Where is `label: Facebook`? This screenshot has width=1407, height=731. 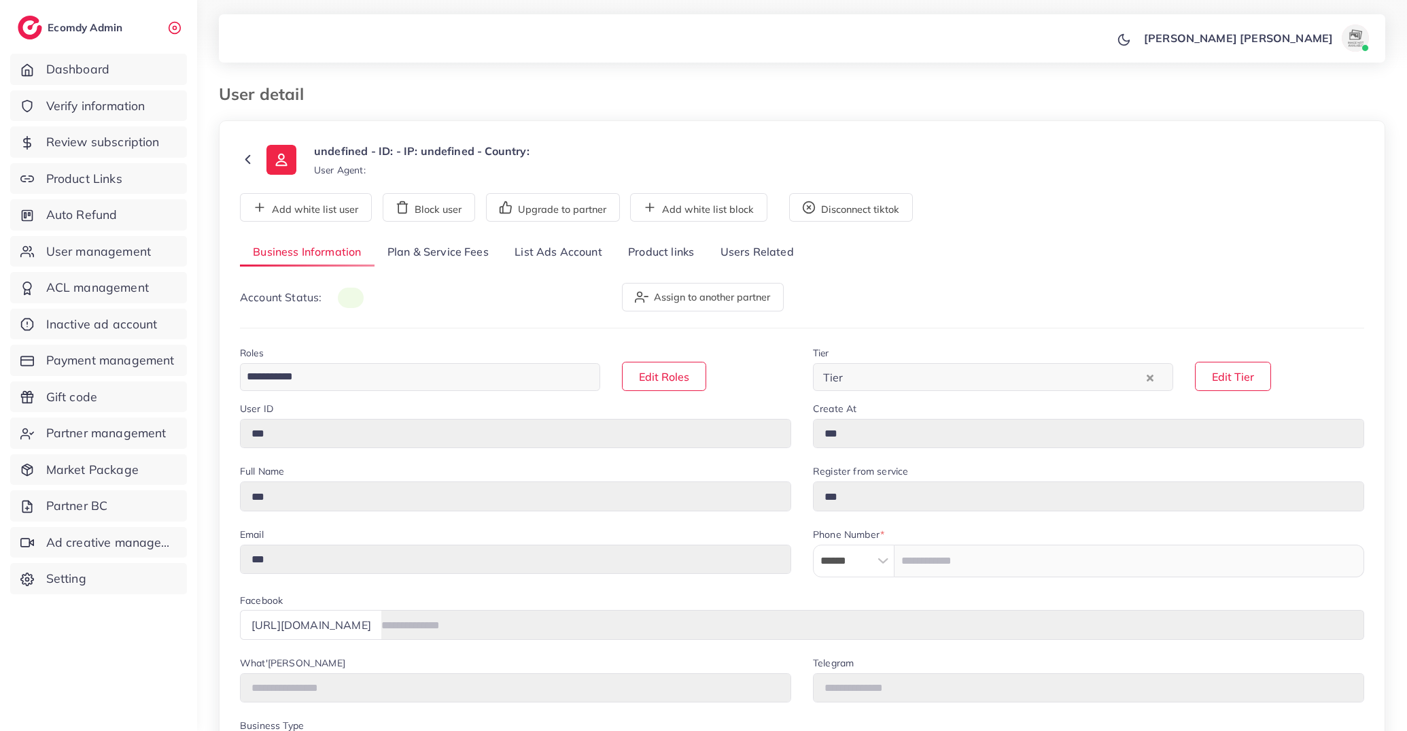
label: Facebook is located at coordinates (261, 600).